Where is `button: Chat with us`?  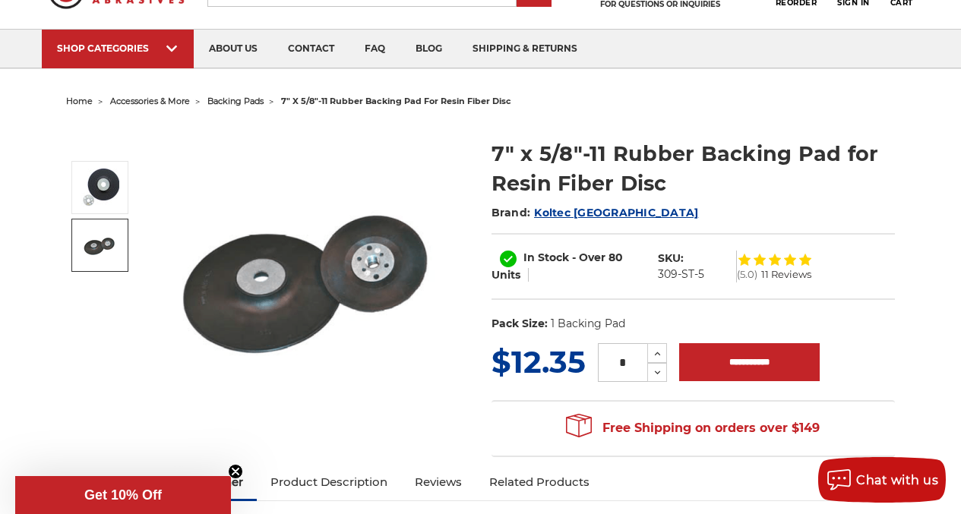 button: Chat with us is located at coordinates (882, 480).